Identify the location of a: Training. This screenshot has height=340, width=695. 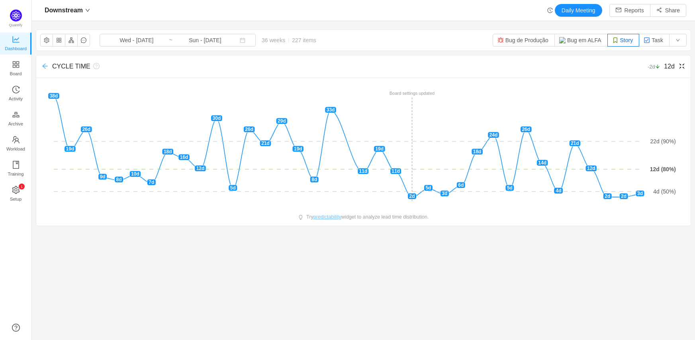
(16, 169).